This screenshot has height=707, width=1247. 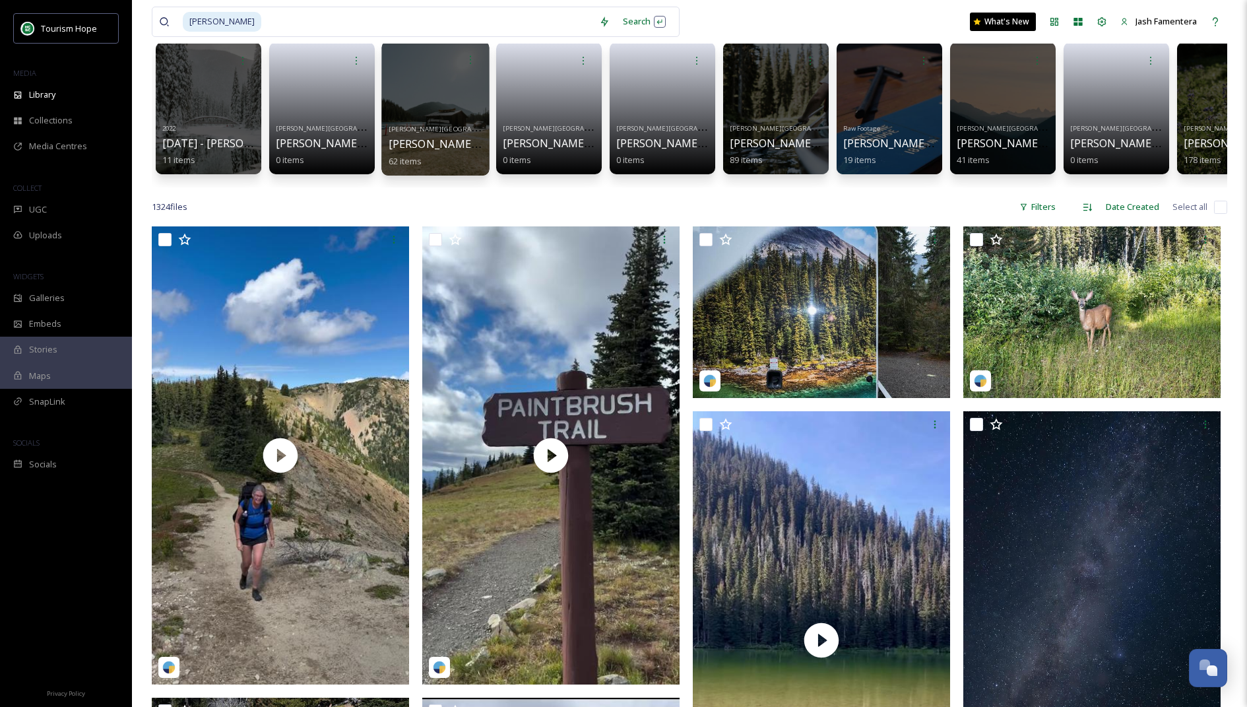 I want to click on span: 19 items, so click(x=860, y=160).